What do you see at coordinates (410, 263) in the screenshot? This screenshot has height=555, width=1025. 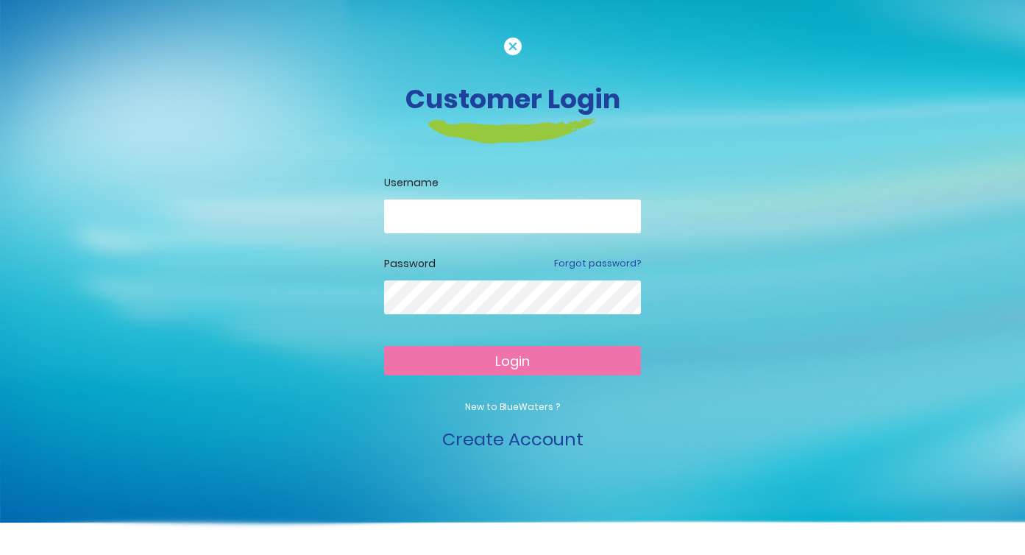 I see `label: Password` at bounding box center [410, 263].